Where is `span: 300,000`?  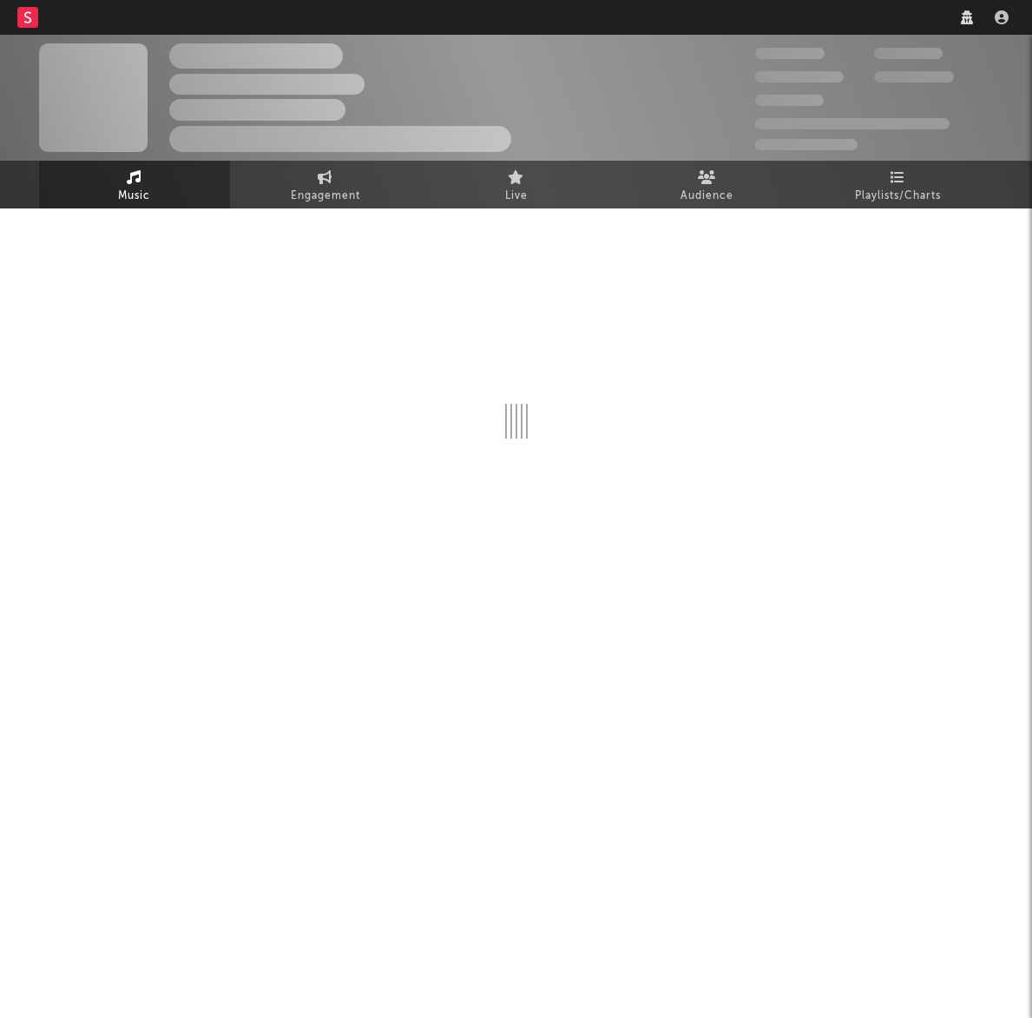
span: 300,000 is located at coordinates (790, 53).